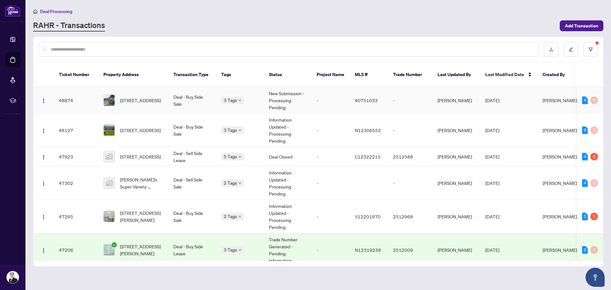 This screenshot has height=290, width=611. What do you see at coordinates (410, 250) in the screenshot?
I see `td: 2512009` at bounding box center [410, 250].